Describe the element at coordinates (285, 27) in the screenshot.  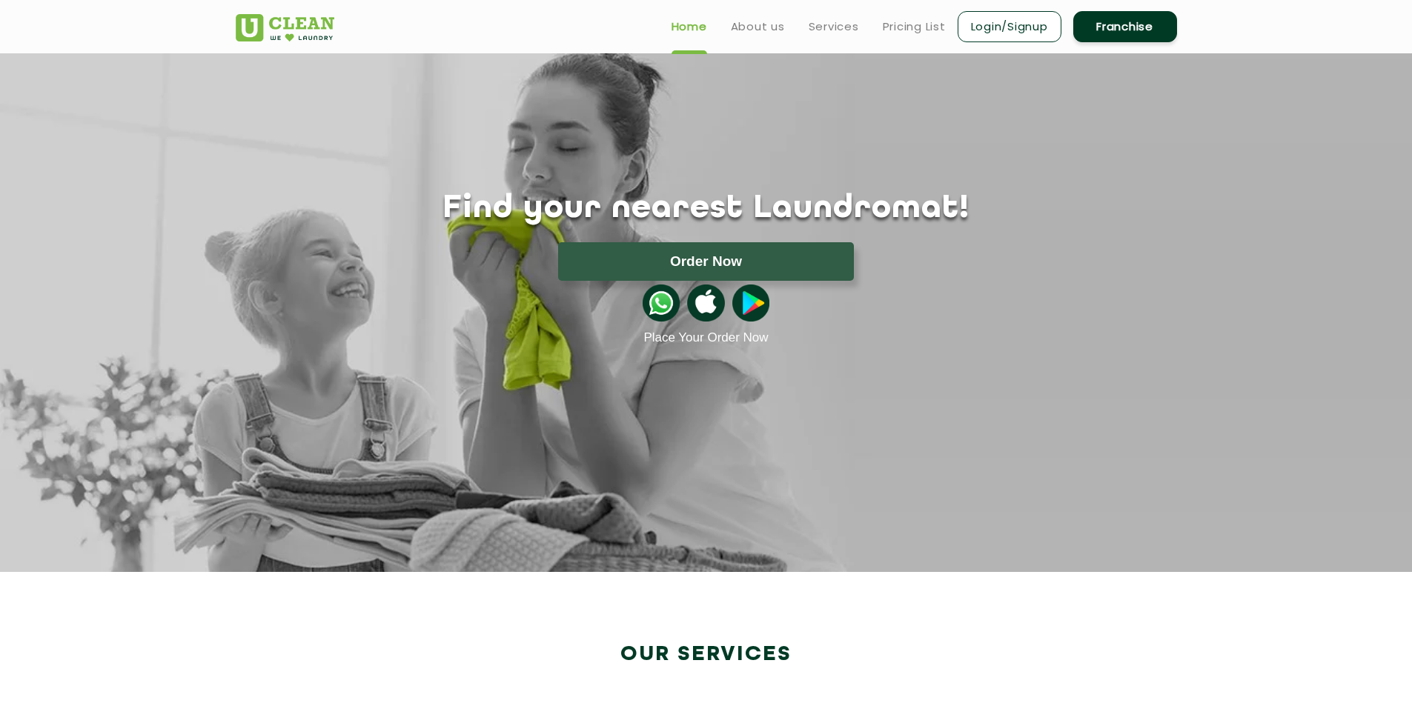
I see `img: UClean Laundry and Dry Cleaning` at that location.